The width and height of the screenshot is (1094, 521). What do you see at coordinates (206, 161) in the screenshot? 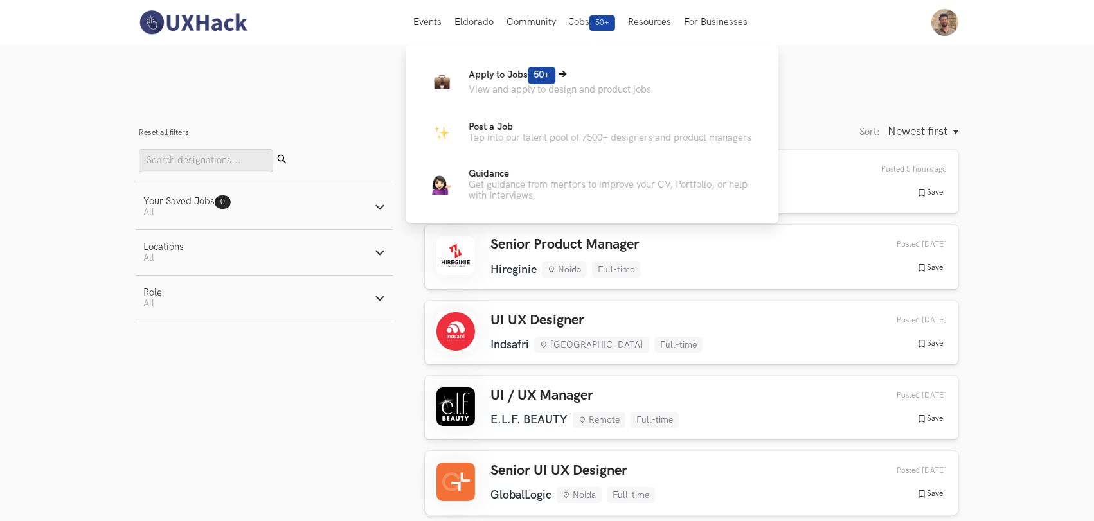
I see `input: Search` at bounding box center [206, 161].